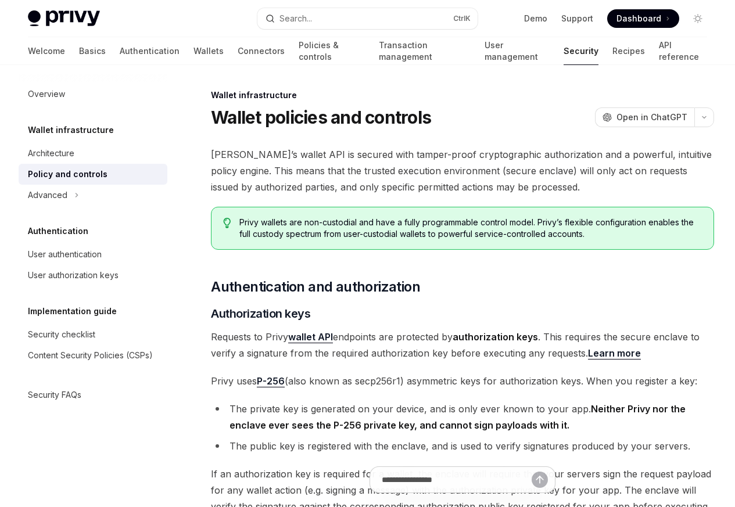 This screenshot has width=735, height=507. I want to click on a: P-256, so click(271, 381).